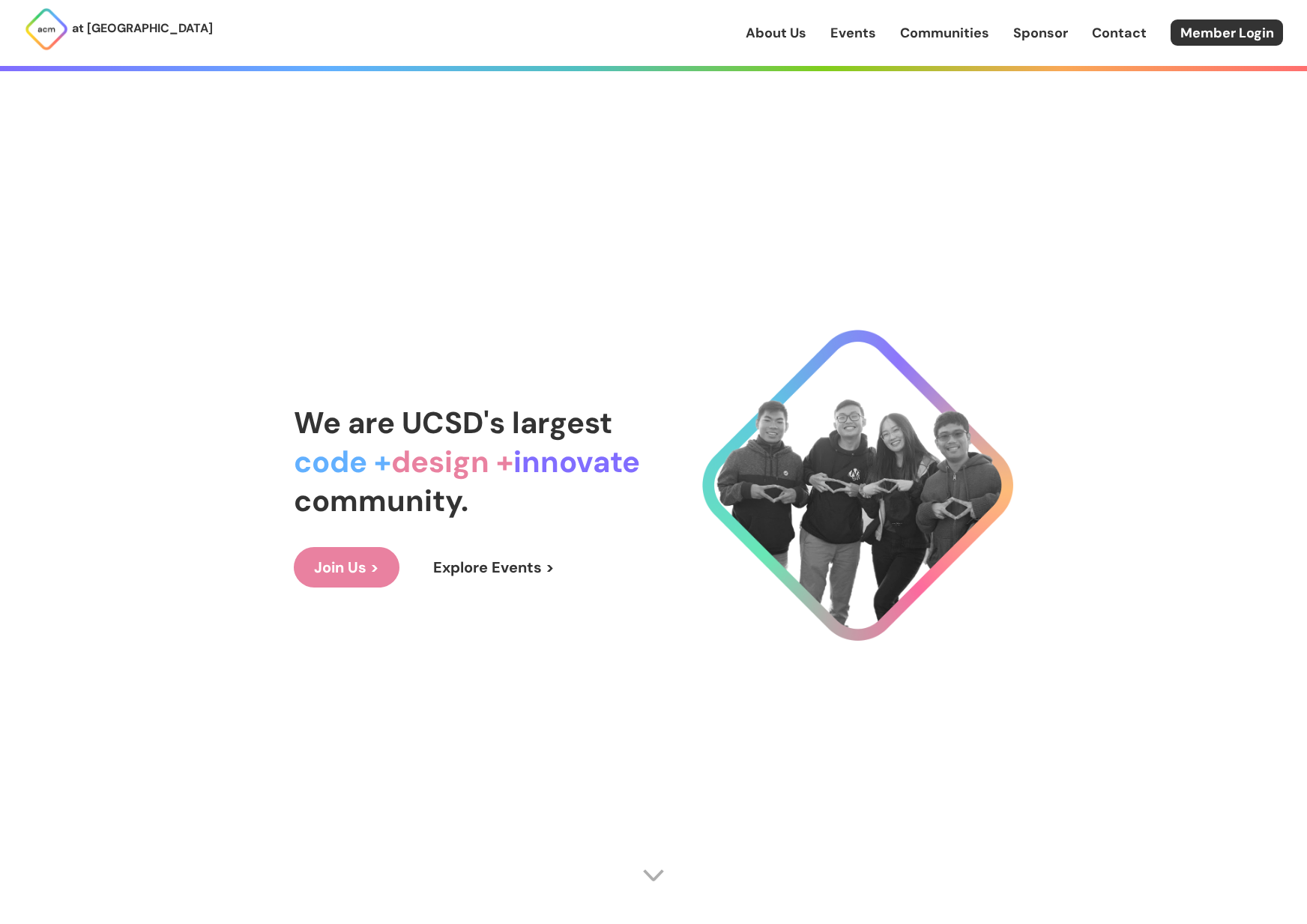 This screenshot has width=1307, height=924. I want to click on span: community., so click(381, 500).